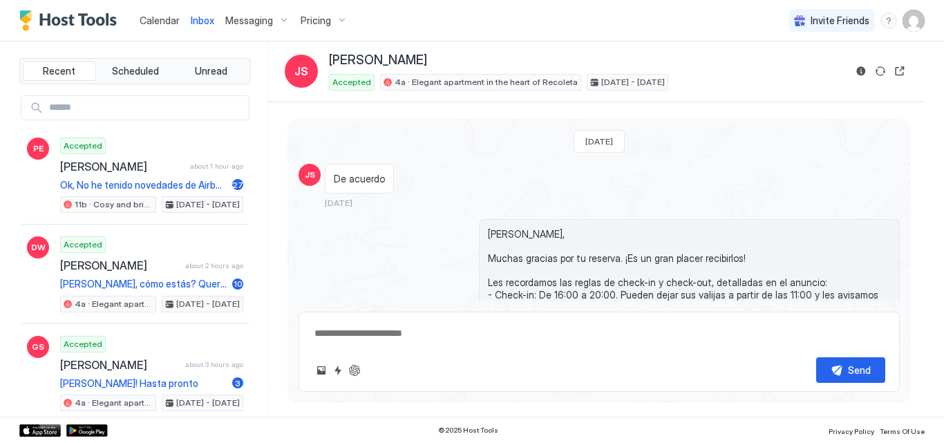  What do you see at coordinates (861, 71) in the screenshot?
I see `button: Reservation information` at bounding box center [861, 71].